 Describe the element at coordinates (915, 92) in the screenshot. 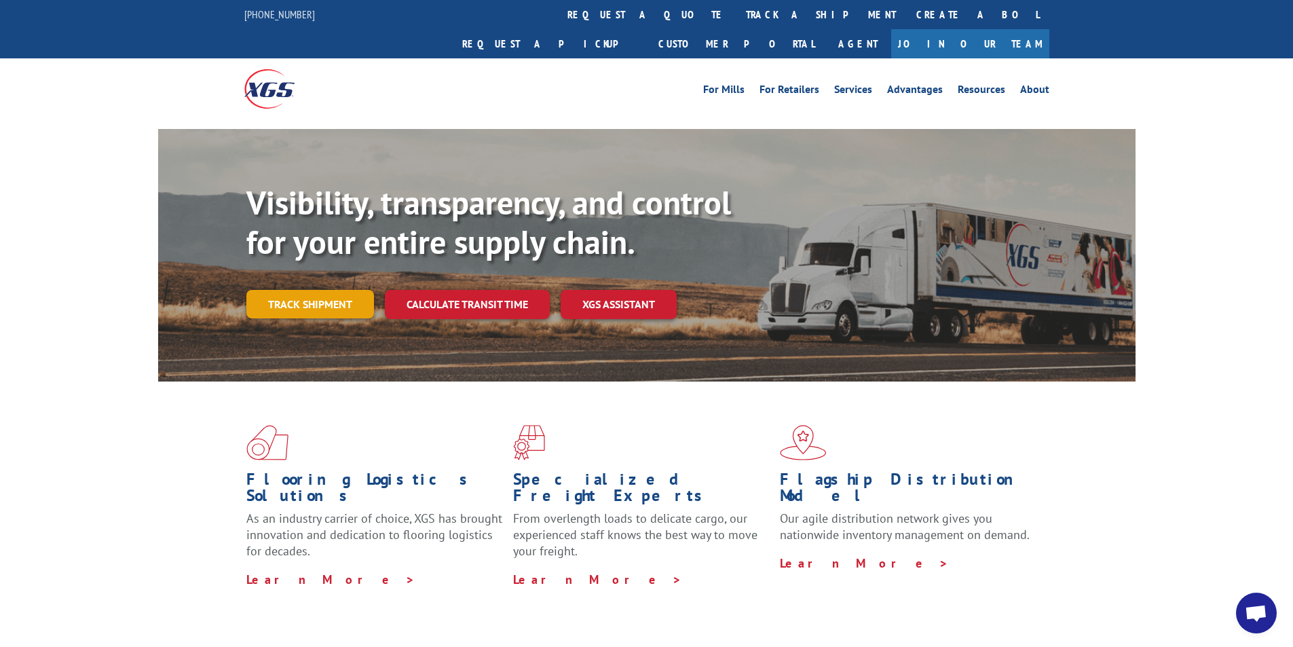

I see `a: Advantages` at that location.